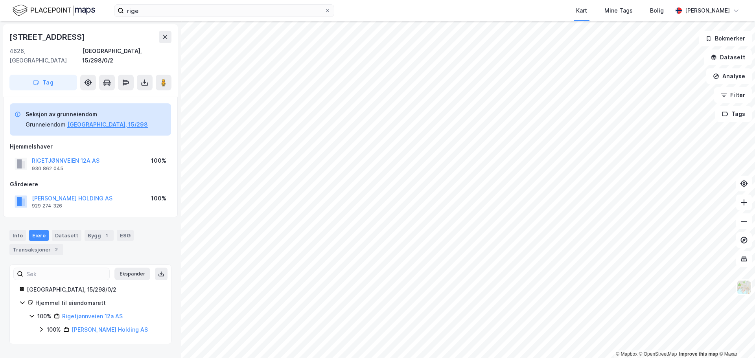  What do you see at coordinates (39, 236) in the screenshot?
I see `div: Eiere` at bounding box center [39, 236].